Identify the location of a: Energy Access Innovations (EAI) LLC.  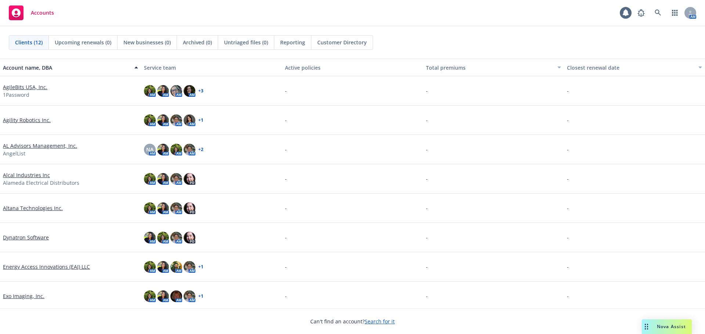
(46, 267).